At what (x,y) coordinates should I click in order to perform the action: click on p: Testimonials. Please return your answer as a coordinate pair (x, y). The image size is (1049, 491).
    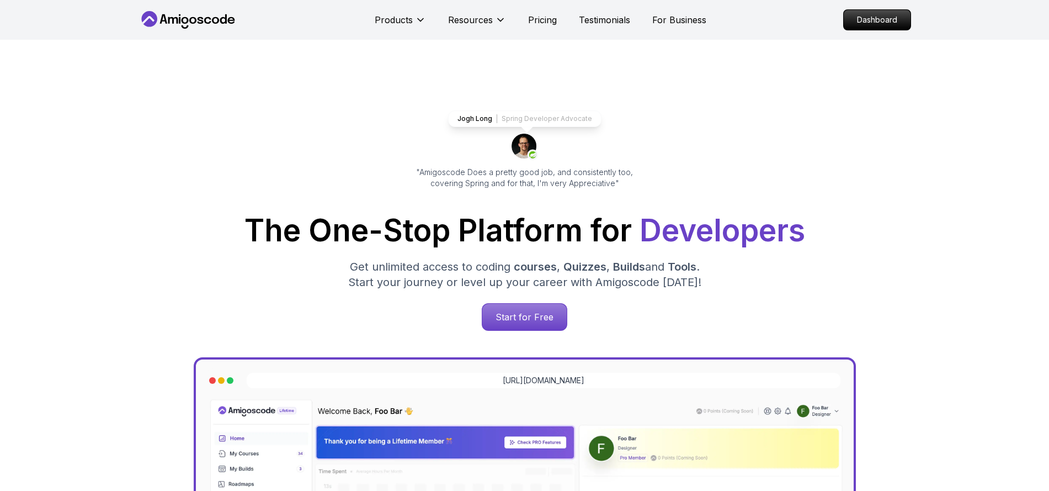
    Looking at the image, I should click on (604, 20).